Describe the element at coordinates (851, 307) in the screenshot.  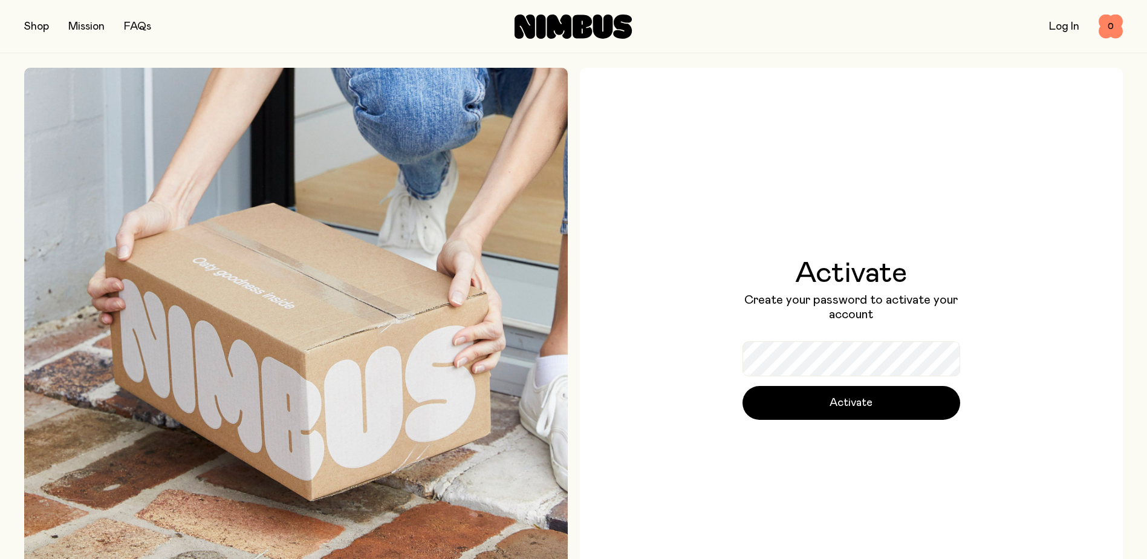
I see `p: Create your password to activate your account` at that location.